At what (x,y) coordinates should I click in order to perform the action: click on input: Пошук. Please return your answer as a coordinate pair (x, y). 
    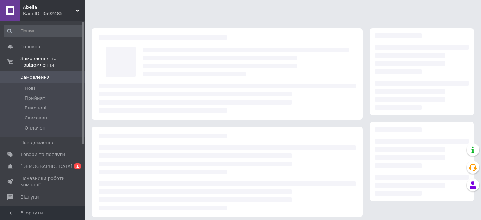
    Looking at the image, I should click on (43, 31).